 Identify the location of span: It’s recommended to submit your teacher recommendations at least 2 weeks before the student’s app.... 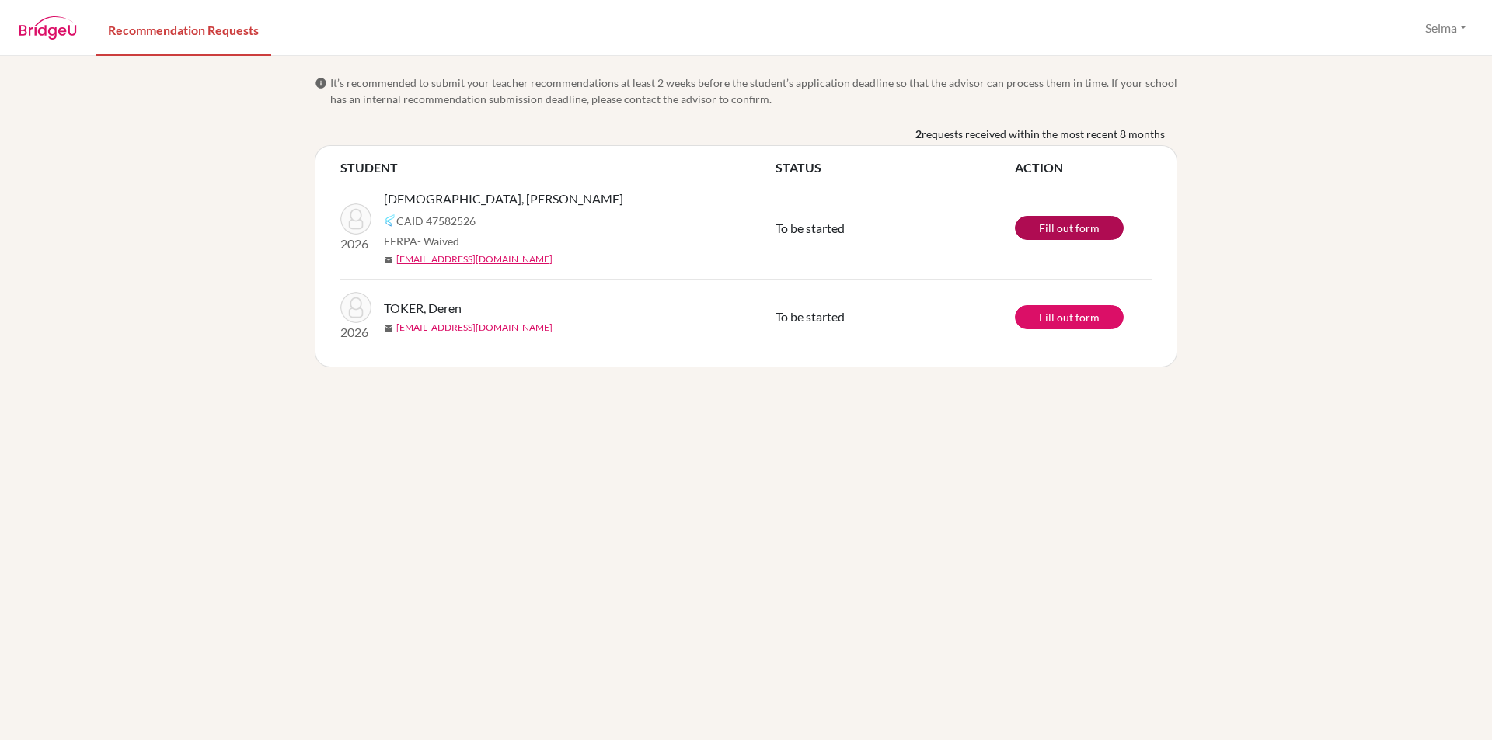
(754, 91).